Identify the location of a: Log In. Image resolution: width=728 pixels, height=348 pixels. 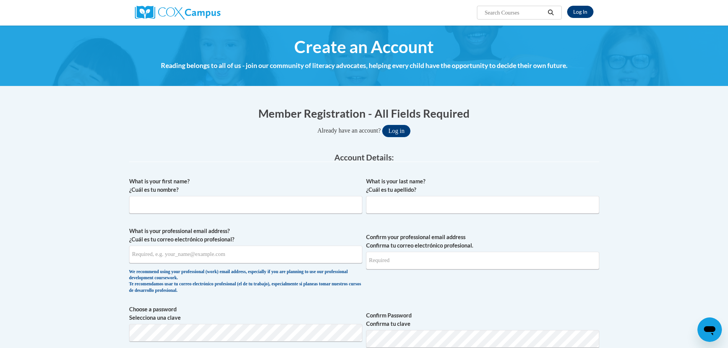
(581, 12).